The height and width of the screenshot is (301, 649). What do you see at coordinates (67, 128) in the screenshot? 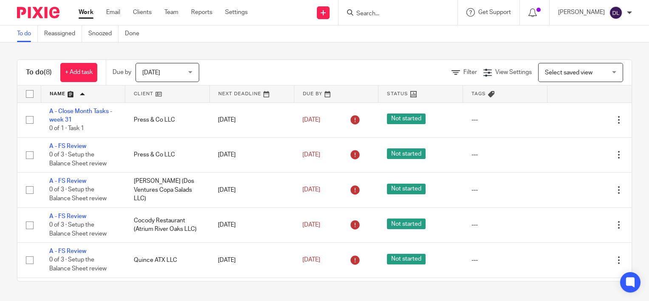
I see `span: 0 of 1 · Task 1` at bounding box center [67, 128].